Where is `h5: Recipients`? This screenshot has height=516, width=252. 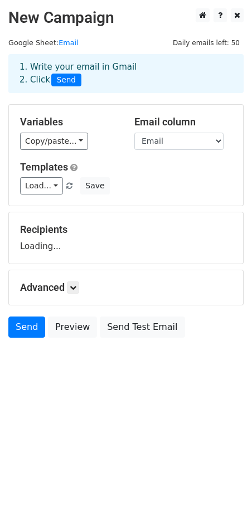 h5: Recipients is located at coordinates (126, 229).